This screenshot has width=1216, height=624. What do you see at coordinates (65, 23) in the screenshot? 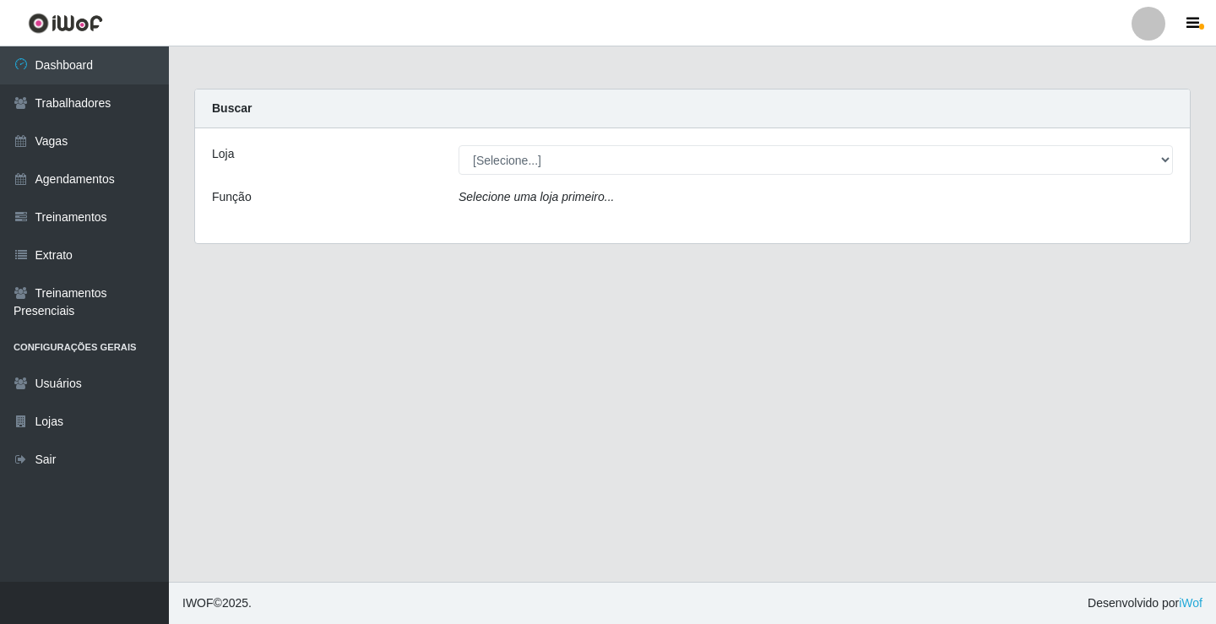
I see `img: CoreUI Logo` at bounding box center [65, 23].